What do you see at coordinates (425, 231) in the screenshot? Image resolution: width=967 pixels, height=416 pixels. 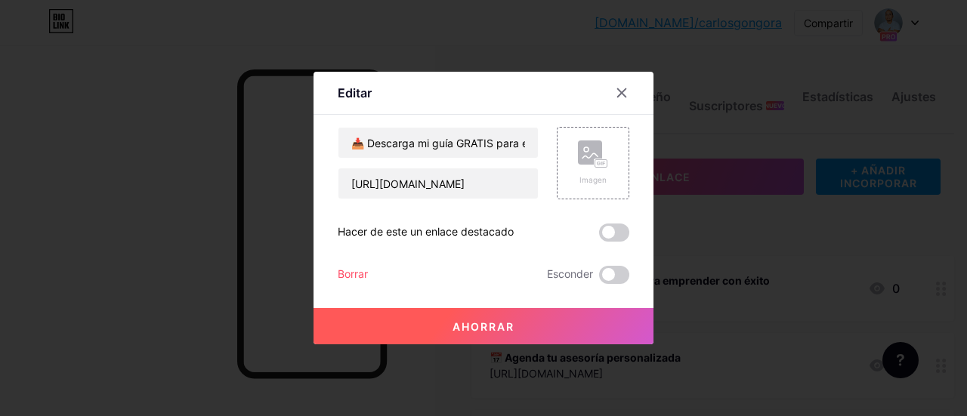 I see `font: Hacer de este un enlace destacado` at bounding box center [425, 231].